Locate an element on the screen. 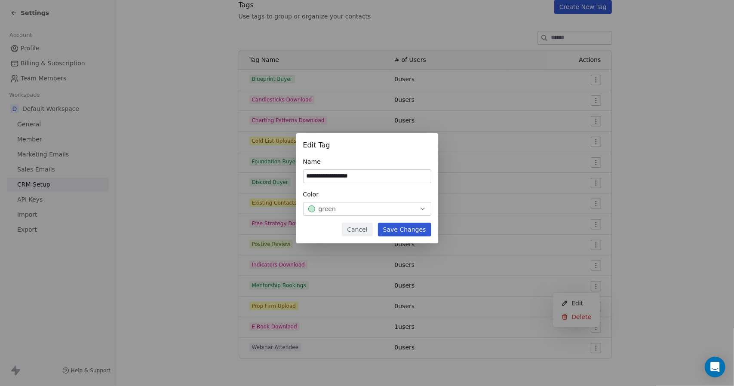  div: Color is located at coordinates (367, 194).